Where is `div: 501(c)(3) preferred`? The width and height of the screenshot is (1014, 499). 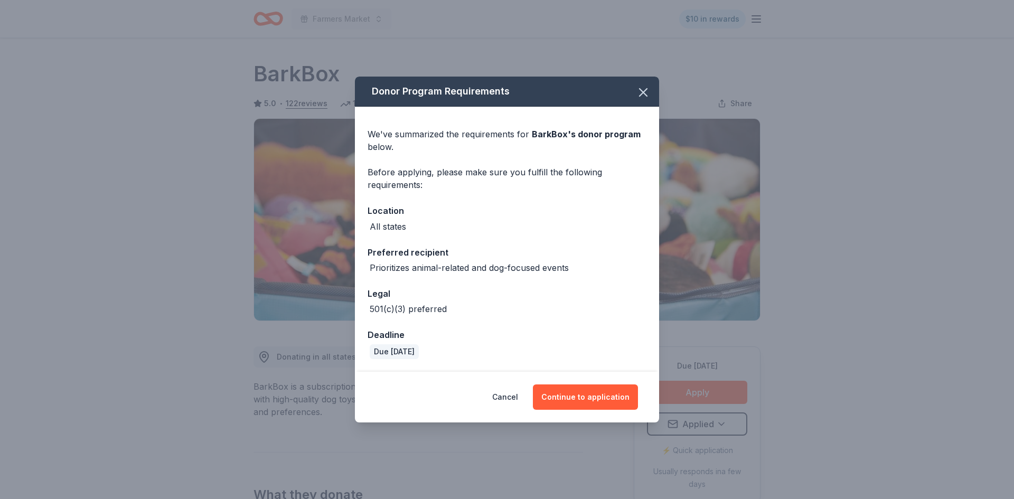
div: 501(c)(3) preferred is located at coordinates (408, 309).